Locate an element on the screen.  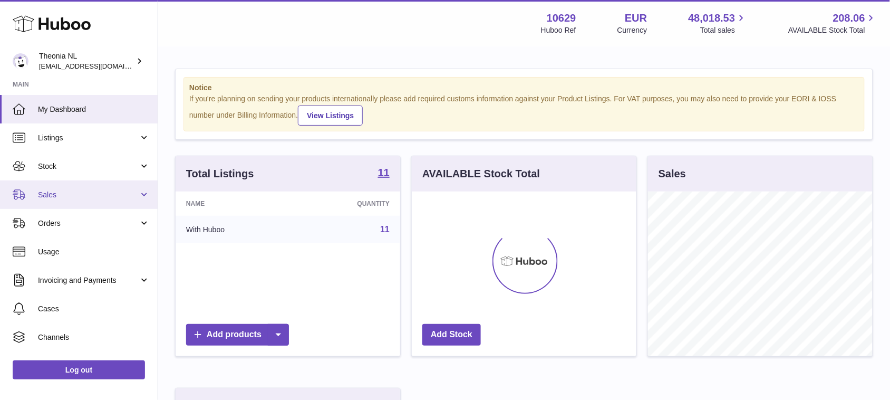
a: View Listings is located at coordinates (330, 115).